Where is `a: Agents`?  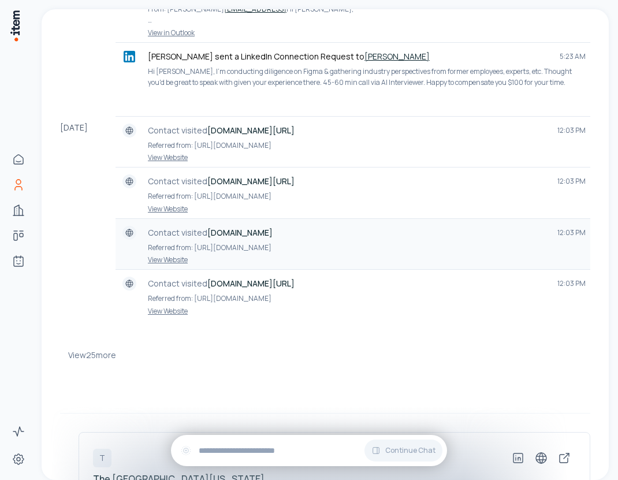 a: Agents is located at coordinates (18, 261).